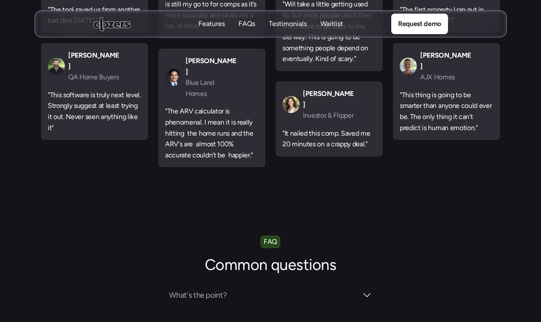 The height and width of the screenshot is (322, 541). Describe the element at coordinates (329, 138) in the screenshot. I see `p: "It nailed this comp. Saved me 20 minutes on a crappy deal."` at that location.